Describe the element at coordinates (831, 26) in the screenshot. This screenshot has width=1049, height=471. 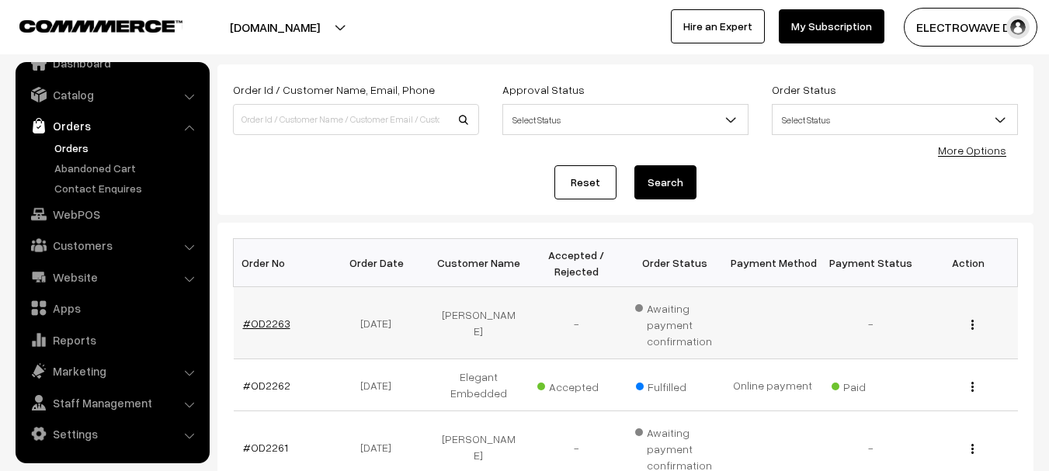
I see `a: My Subscription` at that location.